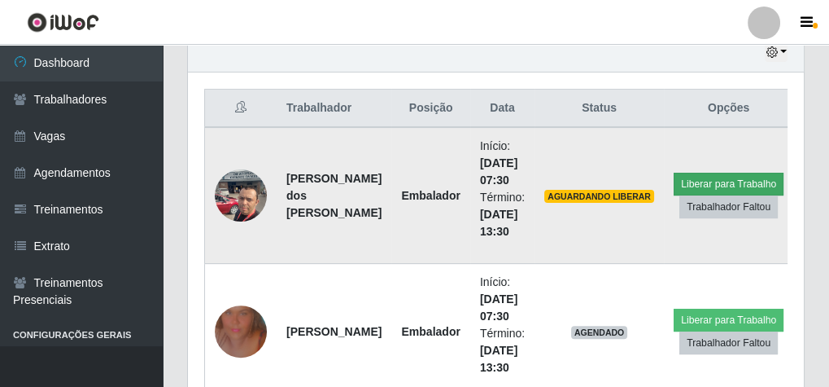  Describe the element at coordinates (599, 108) in the screenshot. I see `th: Status` at that location.